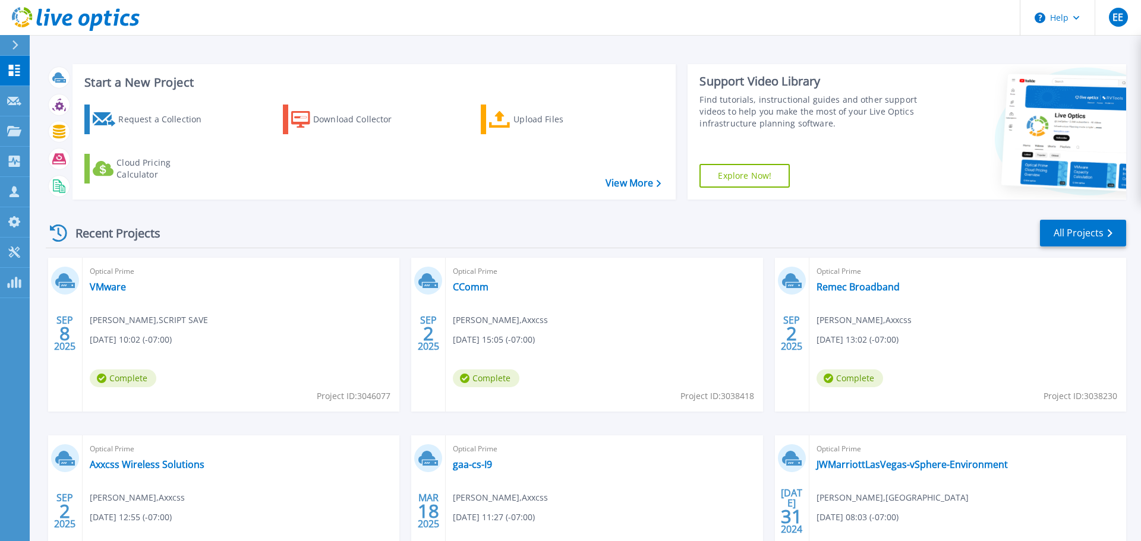 This screenshot has width=1141, height=541. What do you see at coordinates (166, 119) in the screenshot?
I see `div: Request a Collection` at bounding box center [166, 119].